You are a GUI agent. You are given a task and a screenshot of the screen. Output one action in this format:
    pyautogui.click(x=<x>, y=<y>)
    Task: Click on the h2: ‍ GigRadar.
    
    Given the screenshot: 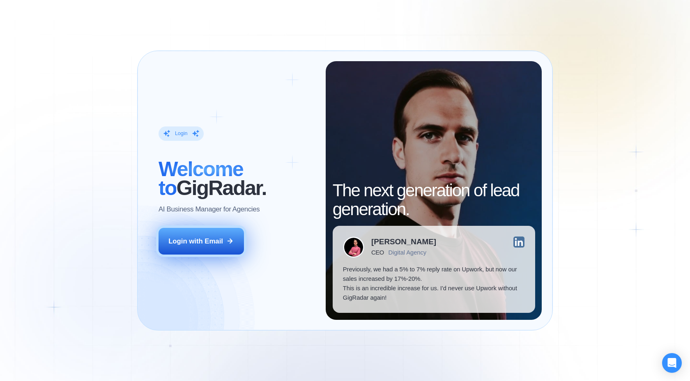 What is the action you would take?
    pyautogui.click(x=237, y=179)
    